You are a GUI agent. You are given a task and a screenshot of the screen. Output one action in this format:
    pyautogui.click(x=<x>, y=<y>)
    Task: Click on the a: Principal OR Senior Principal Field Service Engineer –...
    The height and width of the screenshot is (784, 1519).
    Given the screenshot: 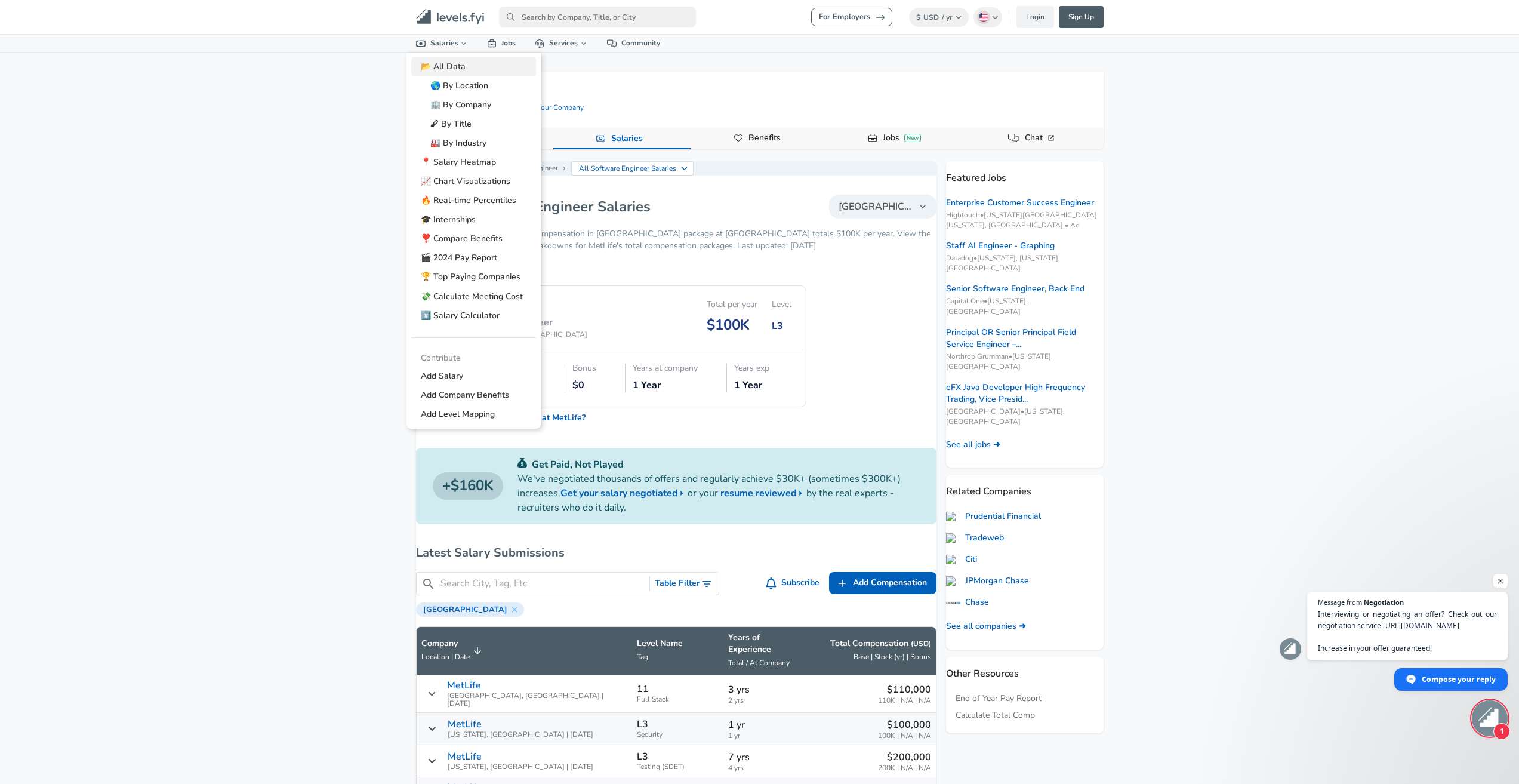 What is the action you would take?
    pyautogui.click(x=1025, y=338)
    